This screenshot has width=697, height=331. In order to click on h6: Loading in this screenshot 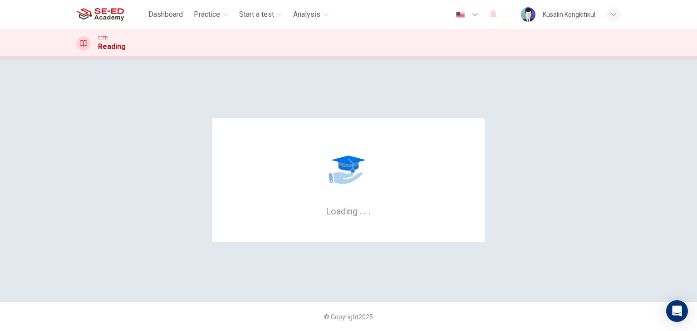, I will do `click(348, 211)`.